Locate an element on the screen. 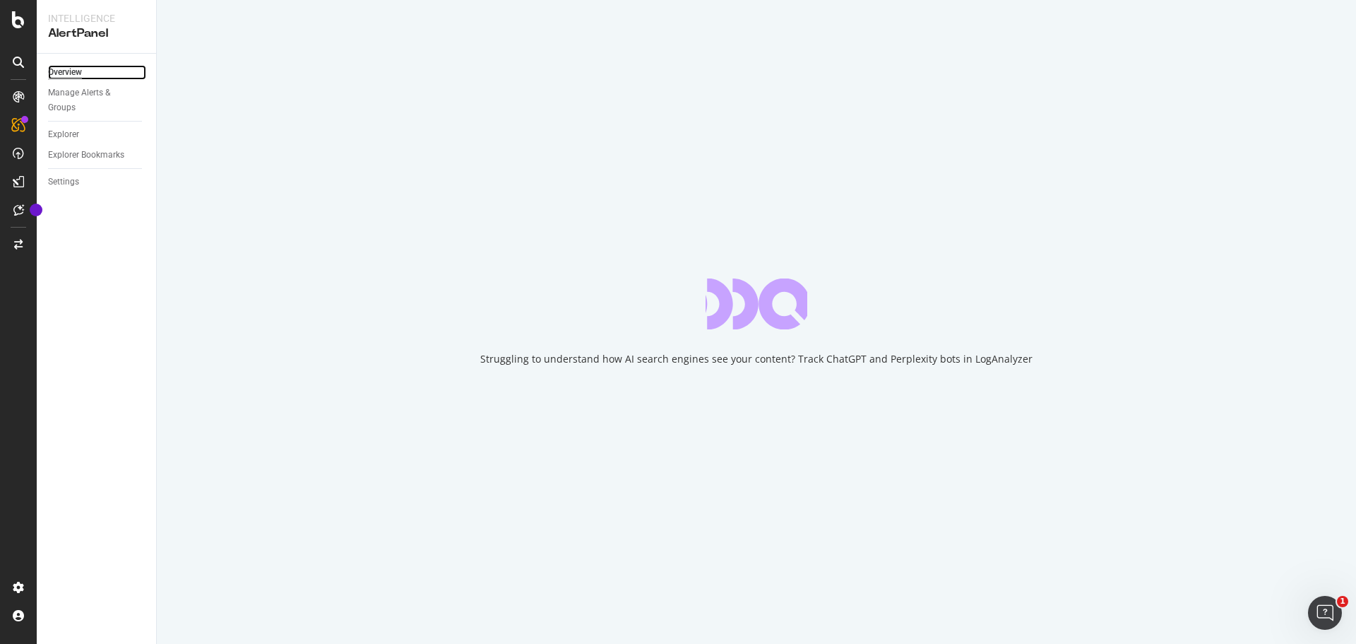 This screenshot has height=644, width=1356. div: AlertPanel is located at coordinates (96, 33).